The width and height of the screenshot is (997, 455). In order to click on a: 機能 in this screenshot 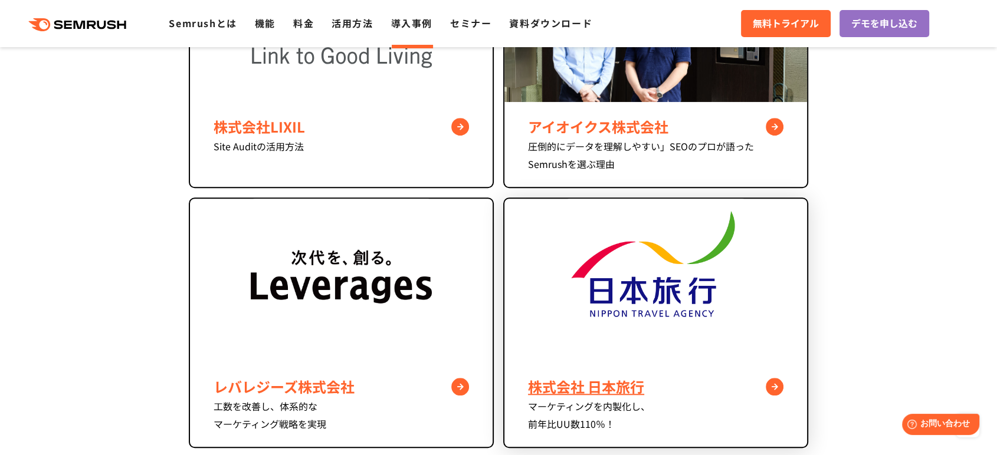, I will do `click(265, 23)`.